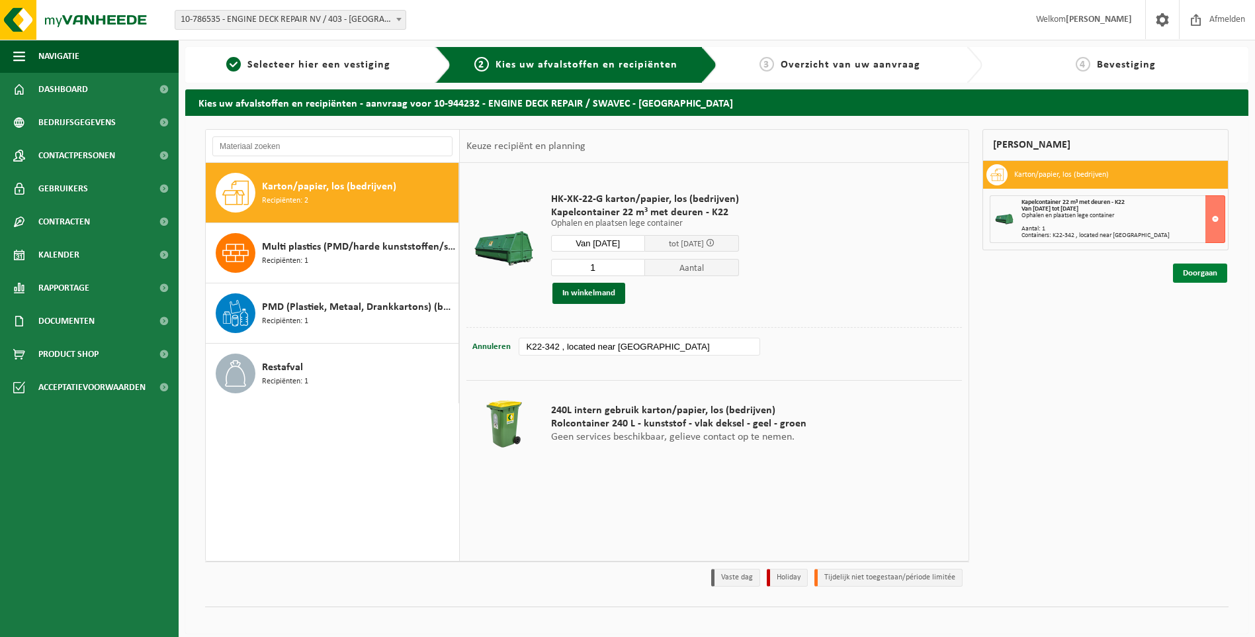 This screenshot has width=1255, height=637. Describe the element at coordinates (679, 424) in the screenshot. I see `span: Rolcontainer 240 L - kunststof - vlak deksel - geel - groen` at that location.